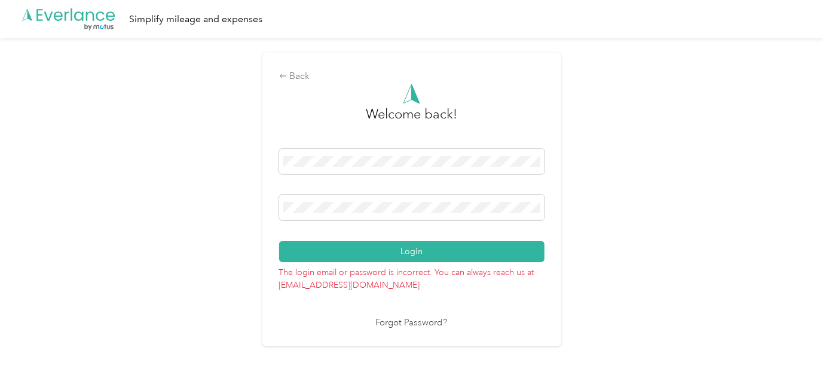 The width and height of the screenshot is (829, 378). Describe the element at coordinates (411, 120) in the screenshot. I see `h3: greeting` at that location.